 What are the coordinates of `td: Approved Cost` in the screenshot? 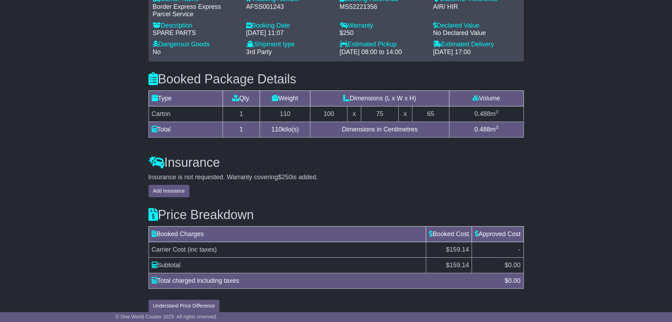 It's located at (498, 234).